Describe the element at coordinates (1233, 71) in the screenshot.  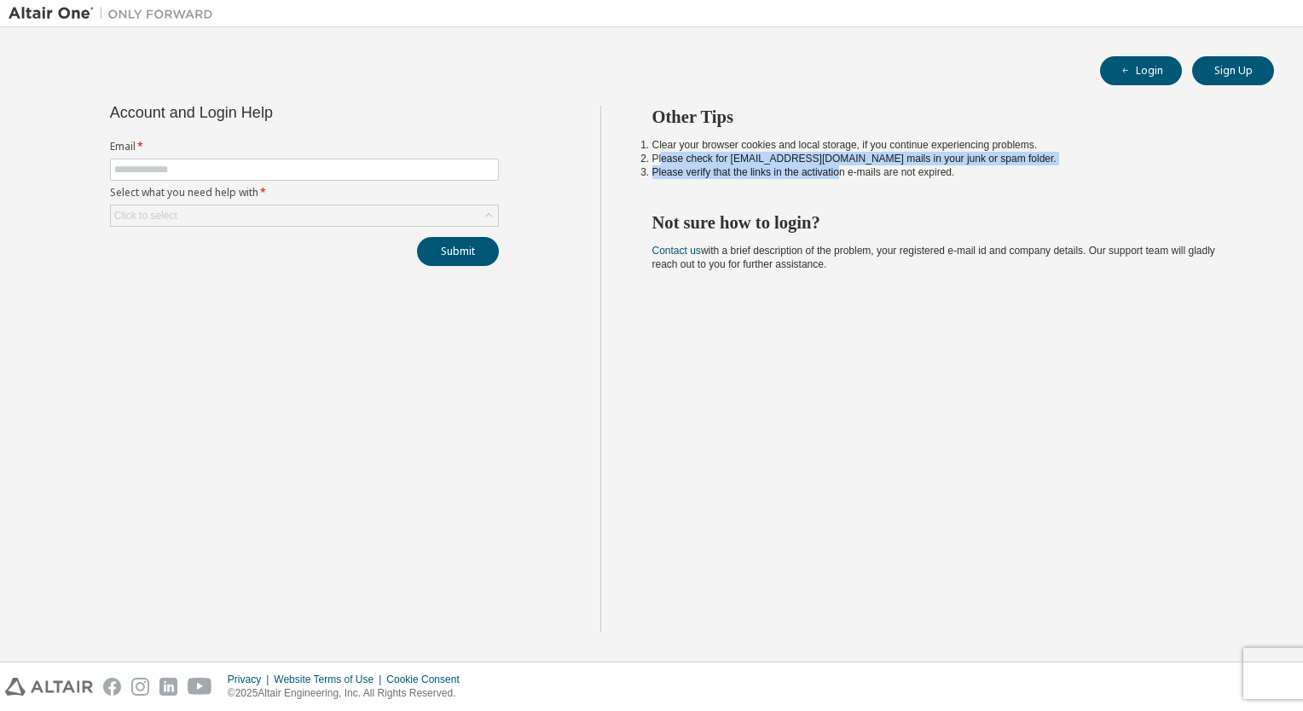
I see `button: Sign Up` at that location.